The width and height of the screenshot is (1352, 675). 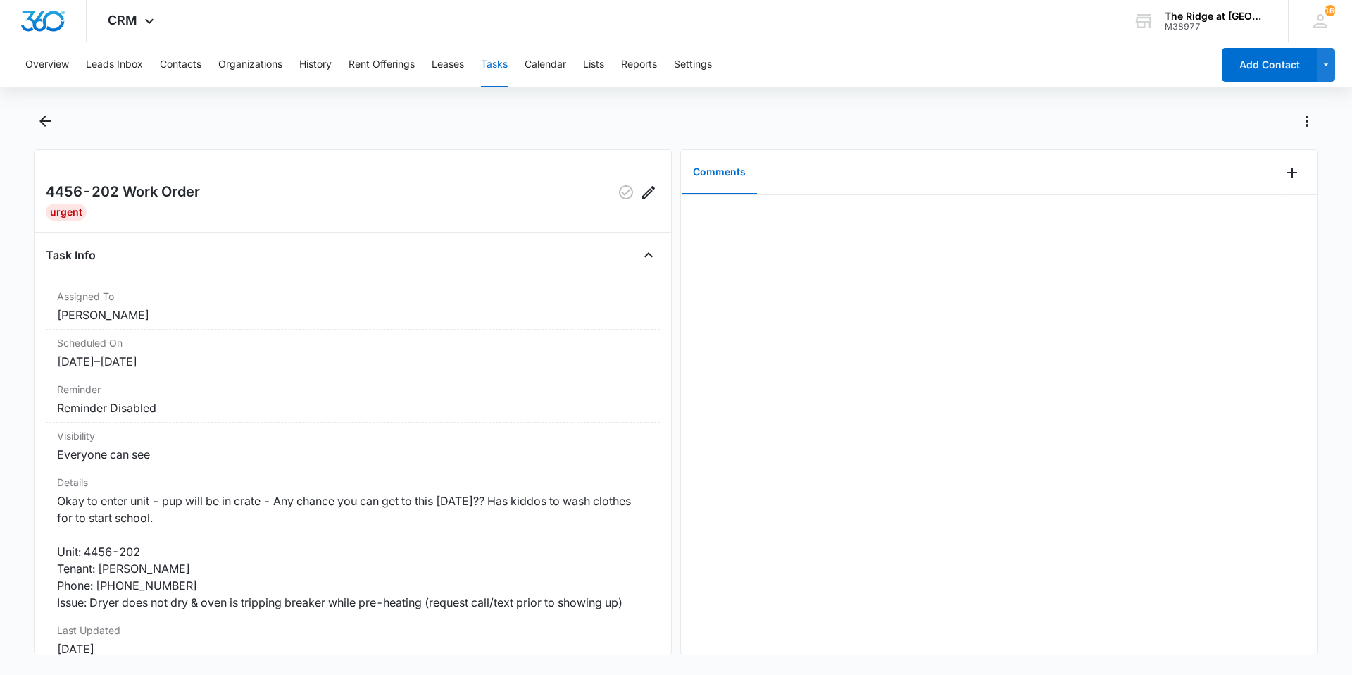 What do you see at coordinates (594, 65) in the screenshot?
I see `button: Lists` at bounding box center [594, 65].